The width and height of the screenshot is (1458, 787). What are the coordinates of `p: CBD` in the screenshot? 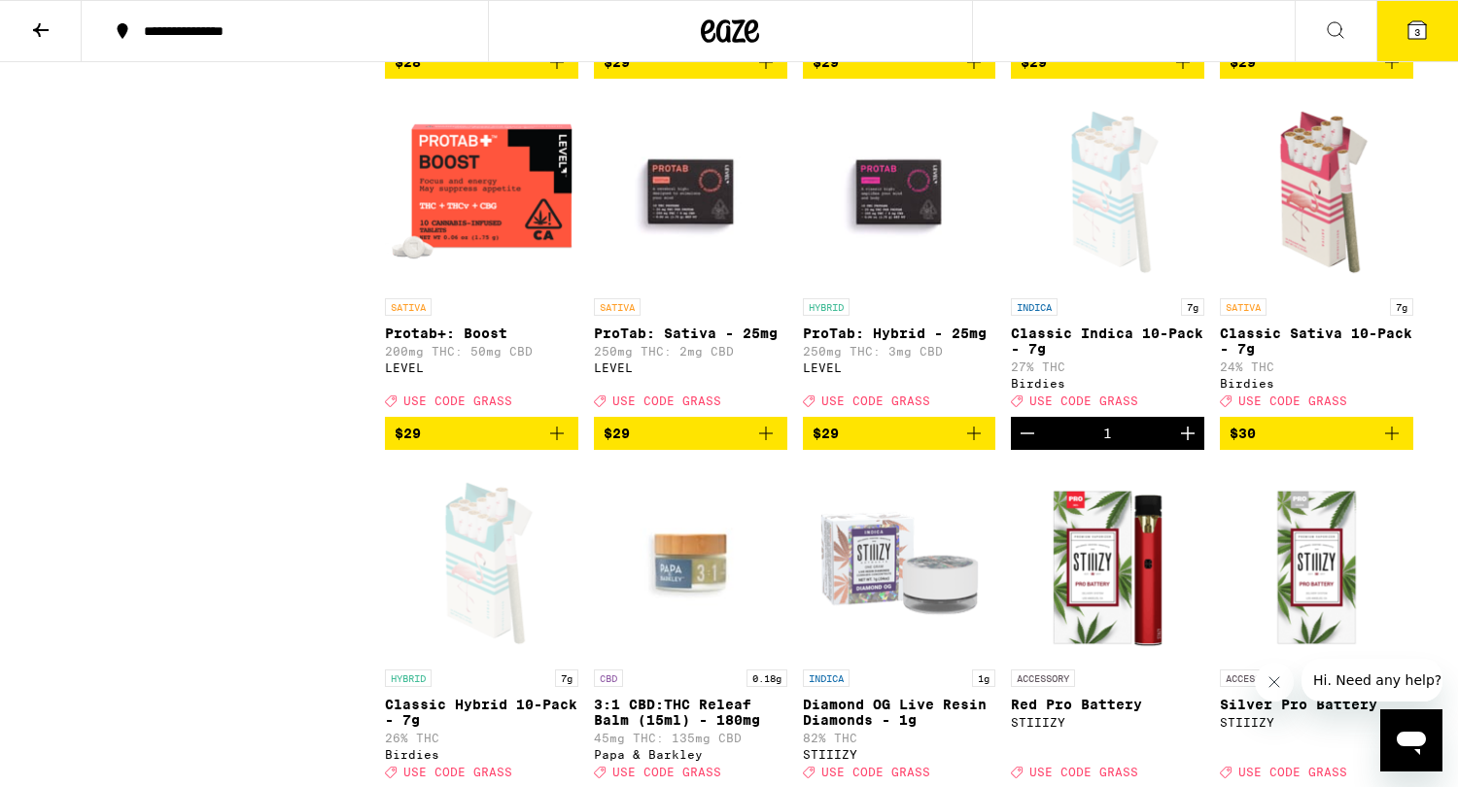 It's located at (608, 678).